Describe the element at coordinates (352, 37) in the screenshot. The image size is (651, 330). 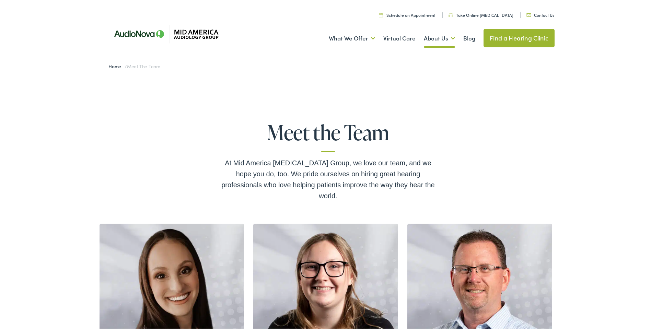
I see `a: What We Offer` at that location.